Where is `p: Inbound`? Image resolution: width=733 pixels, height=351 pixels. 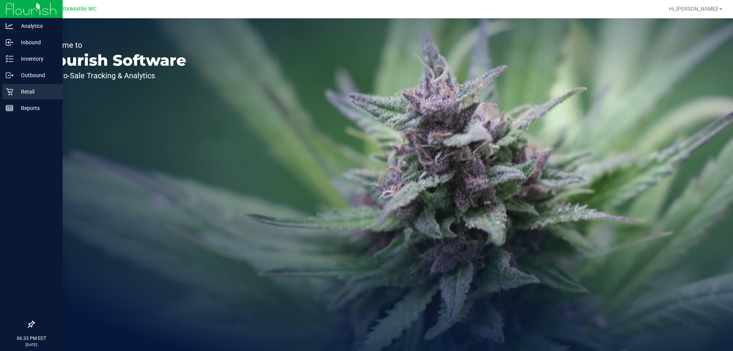 p: Inbound is located at coordinates (36, 42).